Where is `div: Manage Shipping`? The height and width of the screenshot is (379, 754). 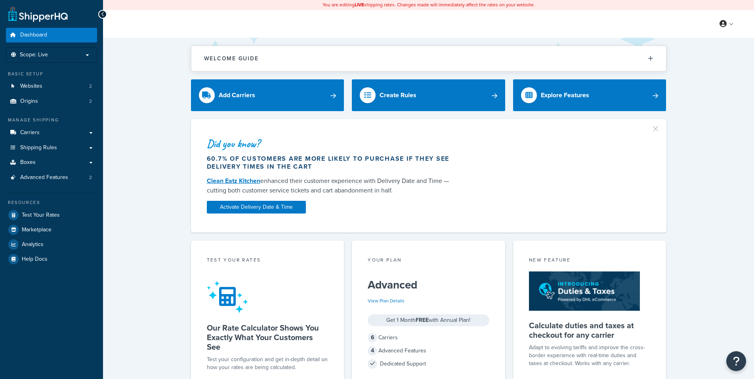 div: Manage Shipping is located at coordinates (52, 120).